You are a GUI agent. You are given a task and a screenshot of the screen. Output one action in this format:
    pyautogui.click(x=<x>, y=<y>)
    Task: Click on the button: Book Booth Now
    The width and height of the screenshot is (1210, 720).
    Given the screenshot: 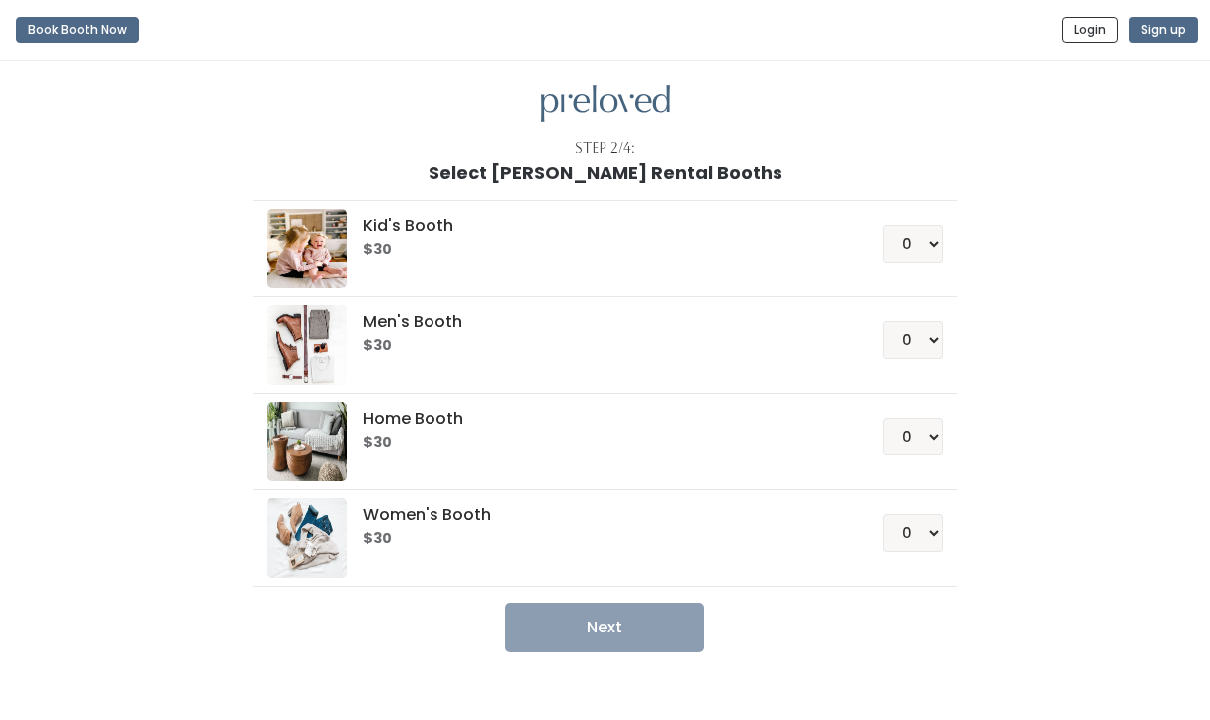 What is the action you would take?
    pyautogui.click(x=78, y=30)
    